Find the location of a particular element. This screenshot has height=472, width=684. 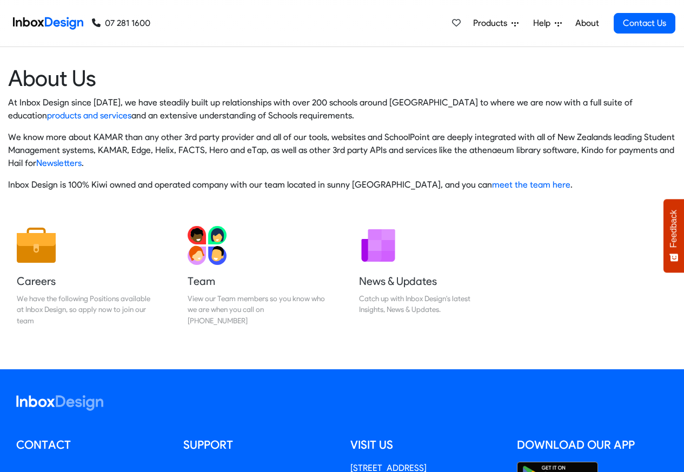

h5: News & Updates is located at coordinates (428, 281).